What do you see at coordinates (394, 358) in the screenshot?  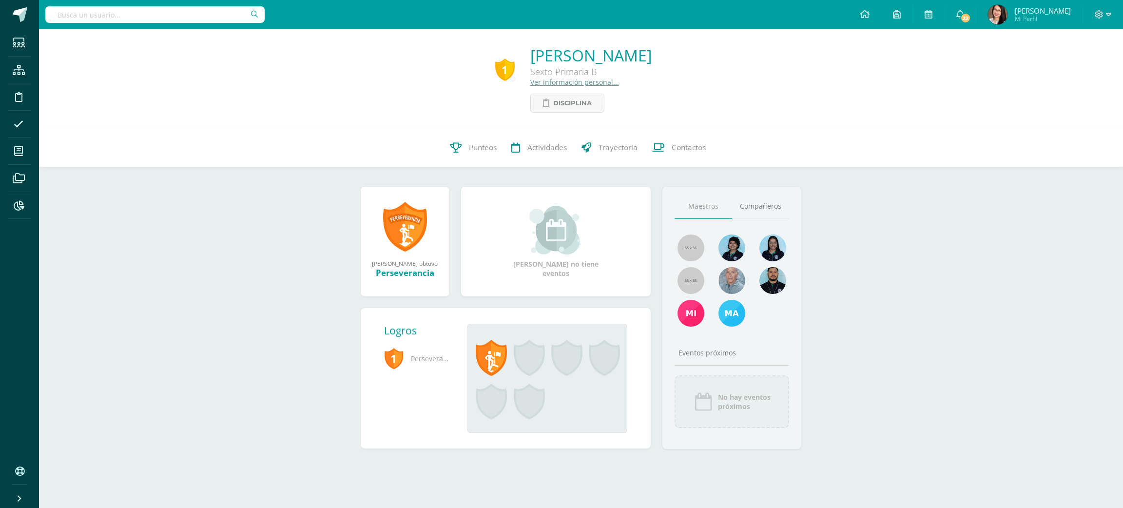 I see `span: 1` at bounding box center [394, 358].